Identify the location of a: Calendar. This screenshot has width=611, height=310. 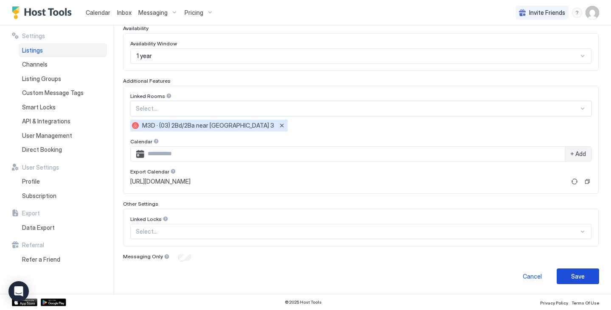
(98, 12).